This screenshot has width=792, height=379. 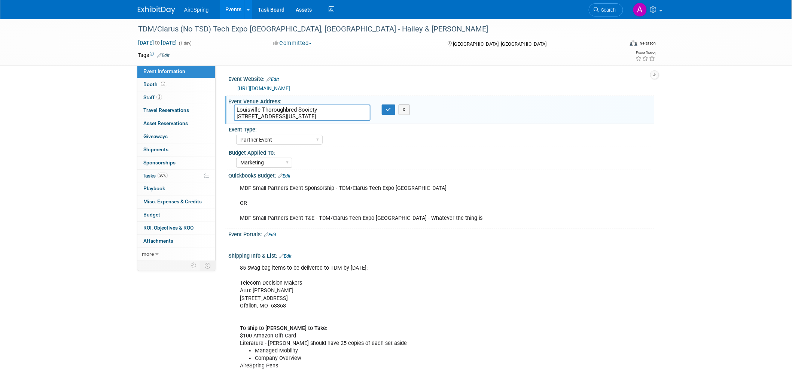 What do you see at coordinates (158, 241) in the screenshot?
I see `span: Attachments` at bounding box center [158, 241].